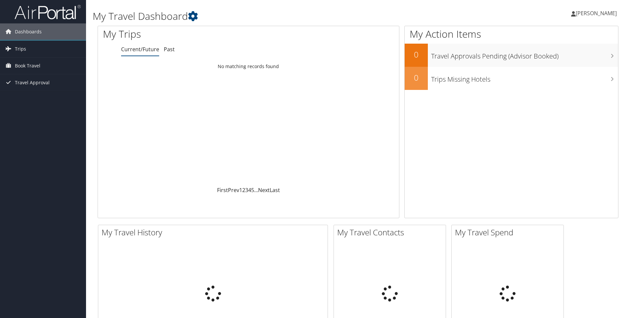 The width and height of the screenshot is (630, 318). Describe the element at coordinates (21, 49) in the screenshot. I see `span: Trips` at that location.